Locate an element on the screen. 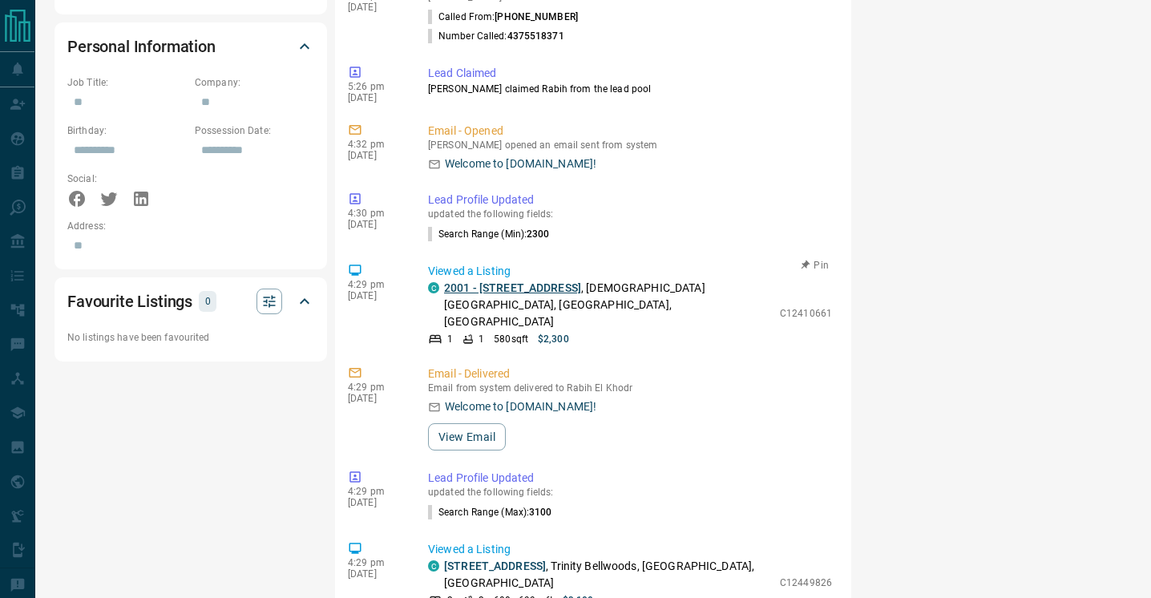 This screenshot has height=598, width=1151. p: 4:32 pm is located at coordinates (376, 144).